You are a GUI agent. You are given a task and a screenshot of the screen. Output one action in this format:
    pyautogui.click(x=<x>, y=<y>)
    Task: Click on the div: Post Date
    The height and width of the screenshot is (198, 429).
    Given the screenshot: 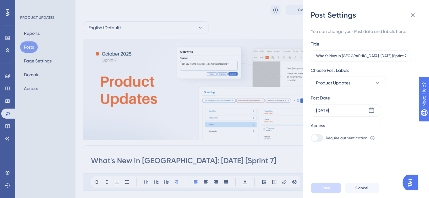 What is the action you would take?
    pyautogui.click(x=362, y=98)
    